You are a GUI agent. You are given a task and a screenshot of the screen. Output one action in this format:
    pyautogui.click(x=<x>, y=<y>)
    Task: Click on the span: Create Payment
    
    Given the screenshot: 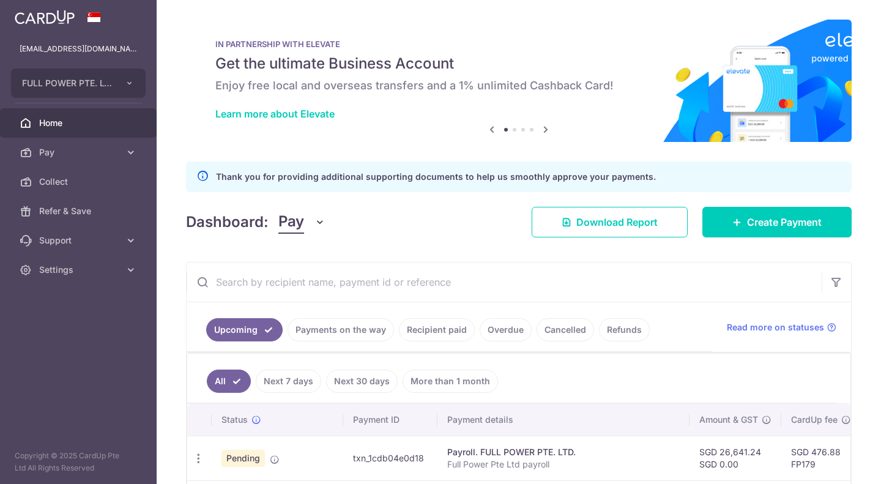 What is the action you would take?
    pyautogui.click(x=785, y=222)
    